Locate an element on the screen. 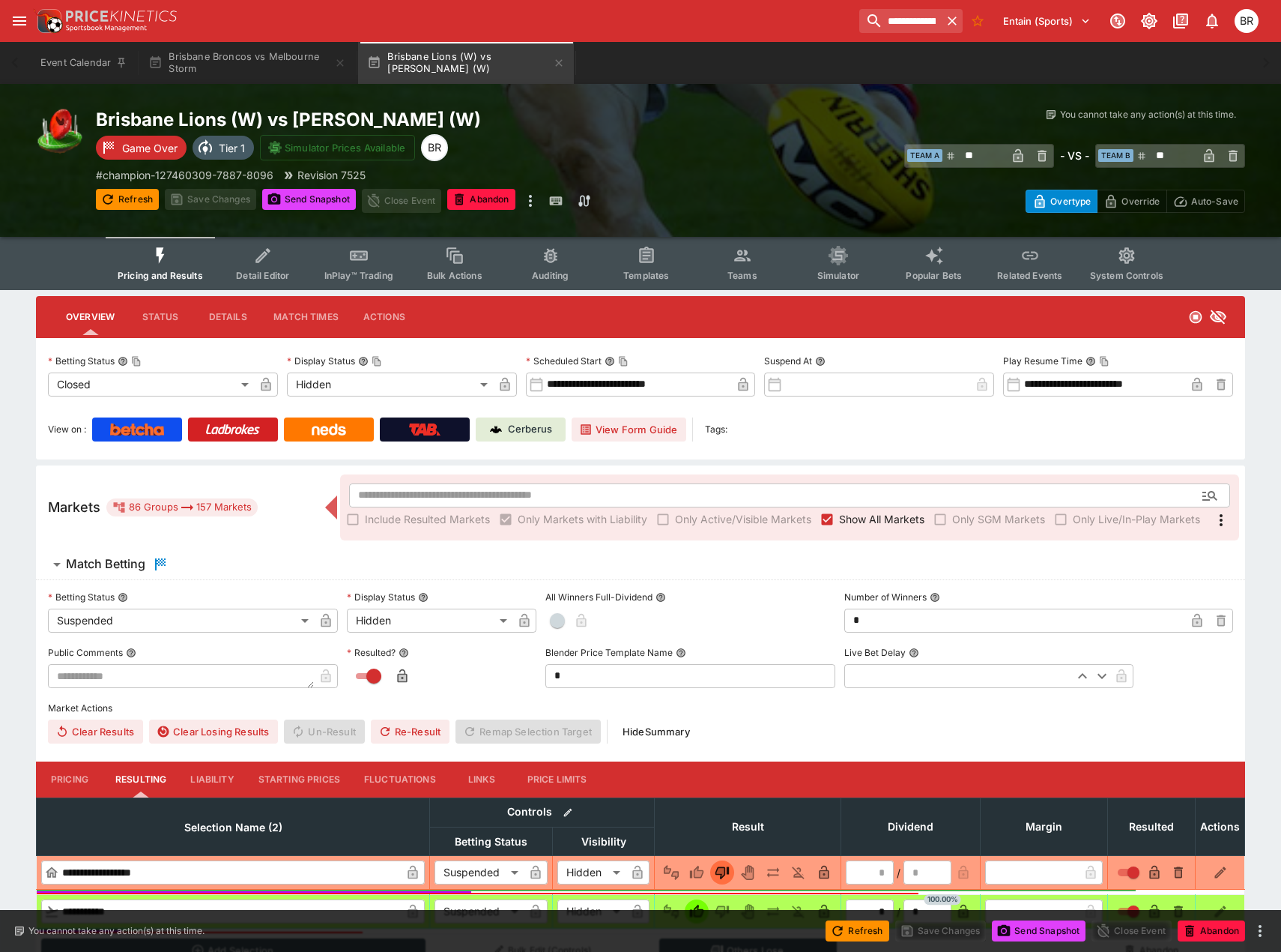 The width and height of the screenshot is (1281, 952). button: open drawer is located at coordinates (19, 21).